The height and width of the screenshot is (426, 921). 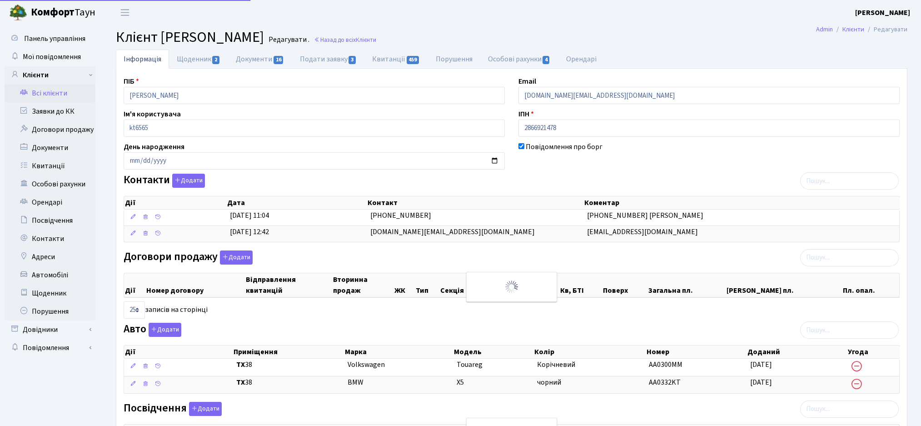 What do you see at coordinates (50, 329) in the screenshot?
I see `a: Довідники` at bounding box center [50, 329].